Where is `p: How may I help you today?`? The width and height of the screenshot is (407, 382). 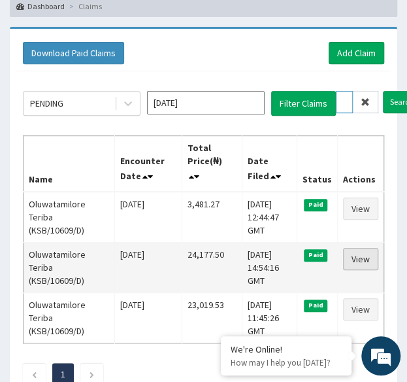 p: How may I help you today? is located at coordinates (286, 362).